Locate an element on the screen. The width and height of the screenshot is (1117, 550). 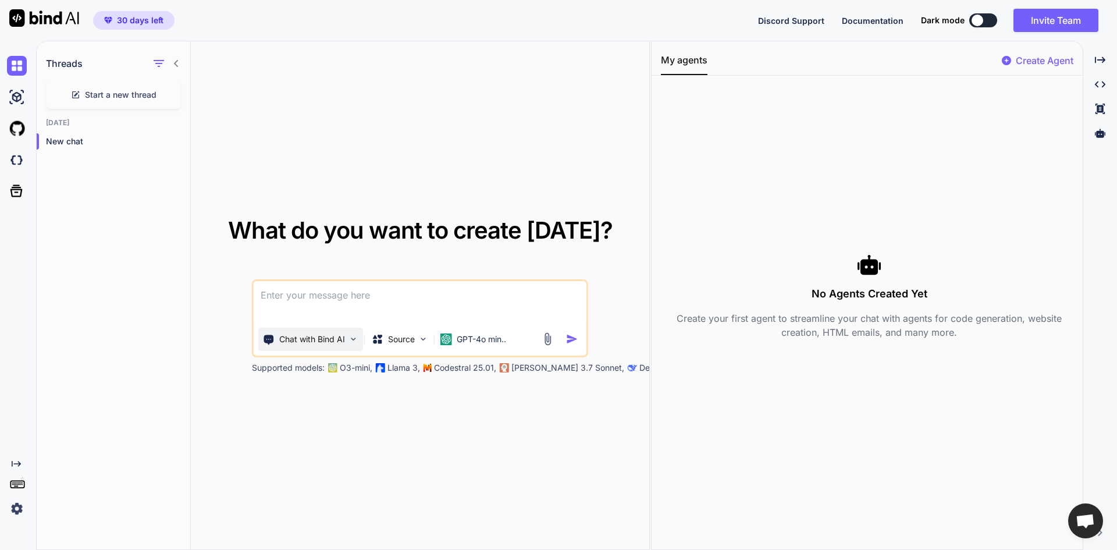
img: premium is located at coordinates (108, 20).